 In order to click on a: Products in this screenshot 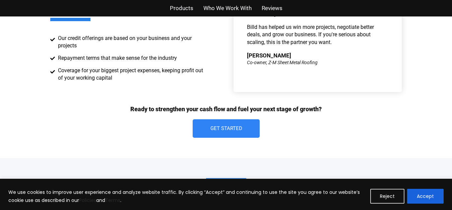, I will do `click(182, 8)`.